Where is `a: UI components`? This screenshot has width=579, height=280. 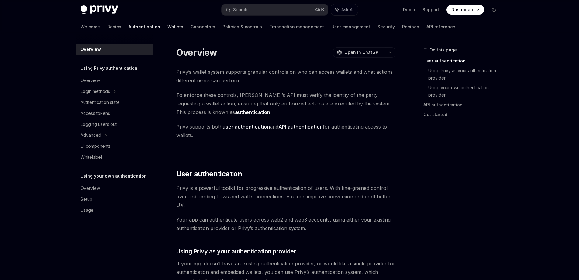 a: UI components is located at coordinates (115, 146).